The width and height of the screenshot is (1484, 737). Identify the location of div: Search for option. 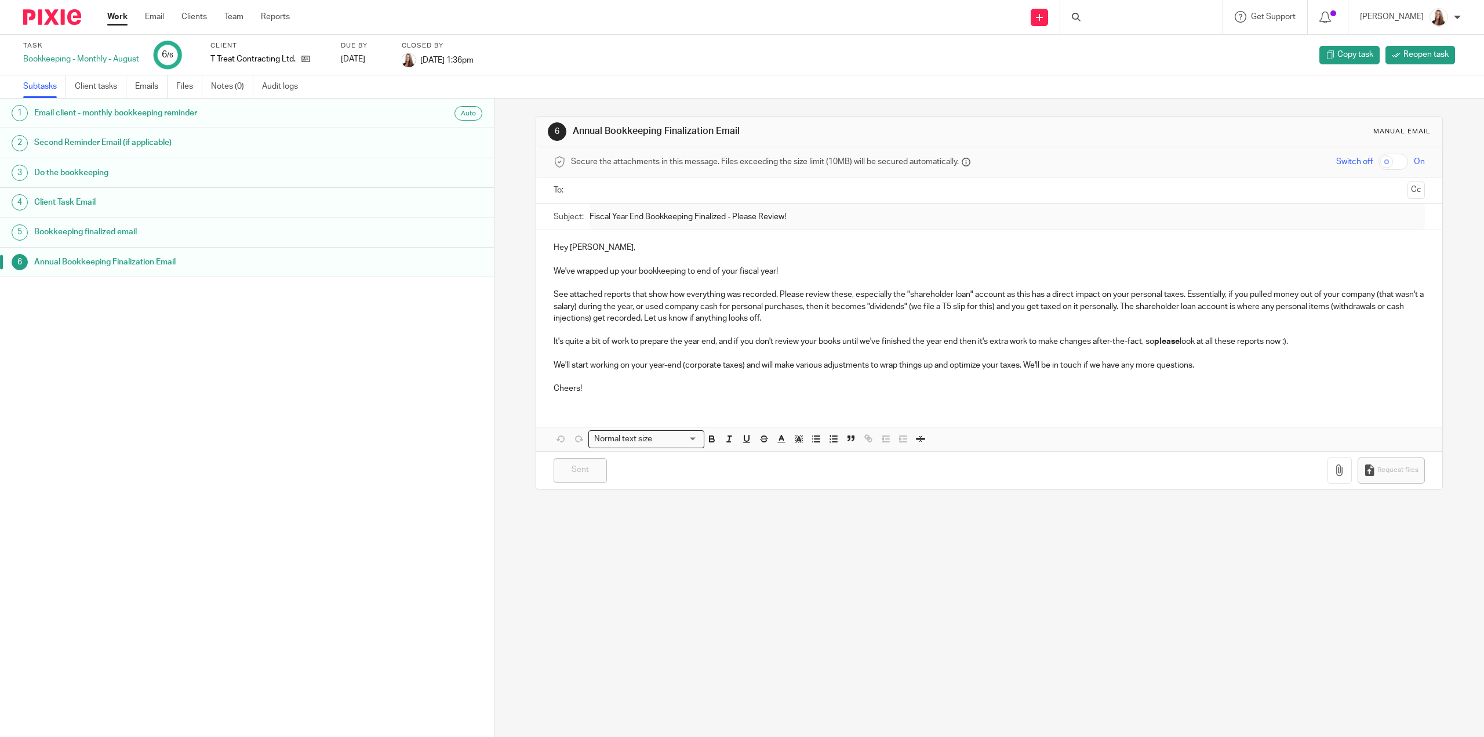
(646, 439).